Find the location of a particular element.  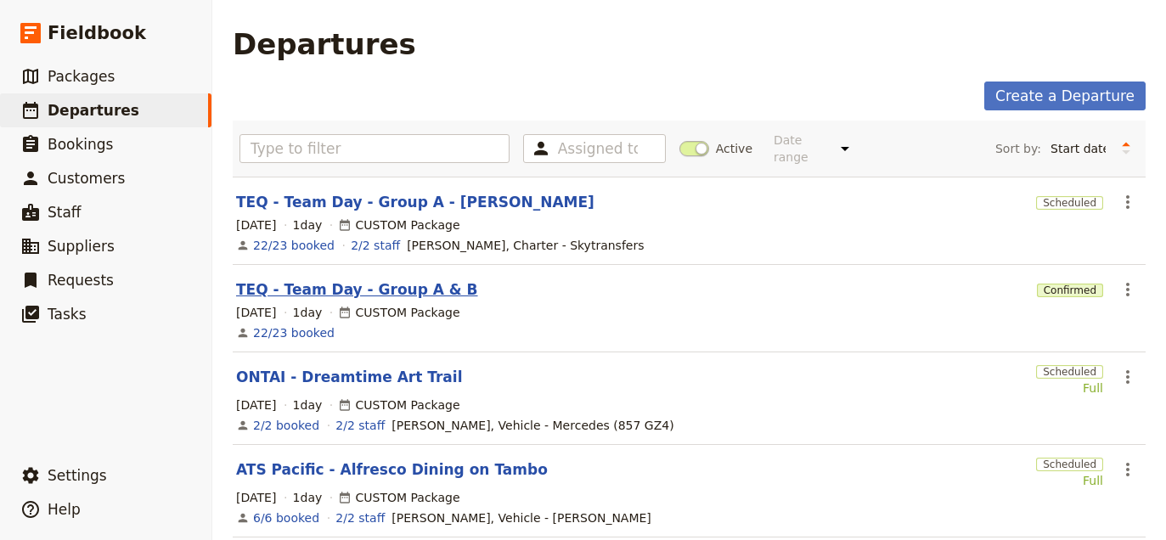

a: ATS Pacific - Alfresco Dining on Tambo is located at coordinates (392, 470).